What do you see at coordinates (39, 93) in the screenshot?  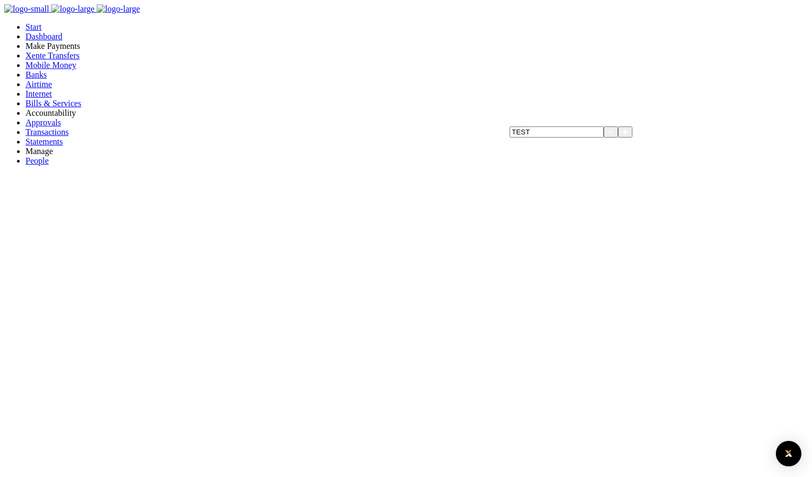 I see `a: Internet` at bounding box center [39, 93].